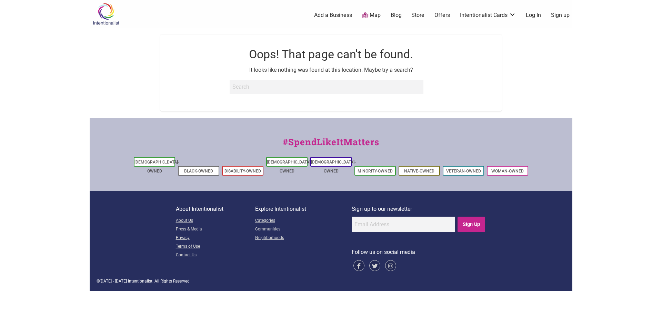 This screenshot has width=662, height=326. Describe the element at coordinates (396, 15) in the screenshot. I see `a: Blog` at that location.